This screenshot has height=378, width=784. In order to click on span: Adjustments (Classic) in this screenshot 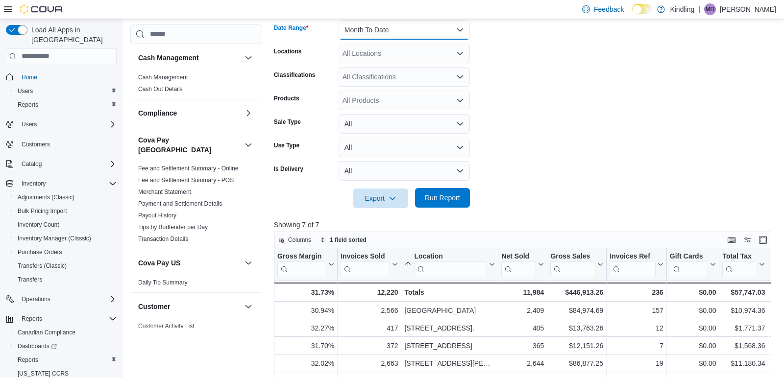, I will do `click(46, 197)`.